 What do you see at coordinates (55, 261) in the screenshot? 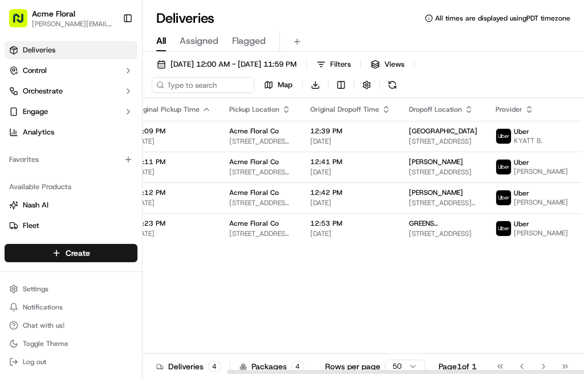
I see `span: Knowledge Base` at bounding box center [55, 261].